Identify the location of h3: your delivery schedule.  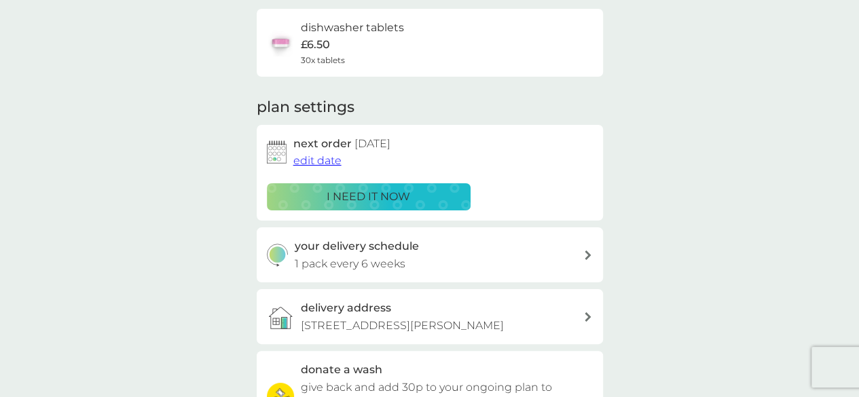
(357, 247).